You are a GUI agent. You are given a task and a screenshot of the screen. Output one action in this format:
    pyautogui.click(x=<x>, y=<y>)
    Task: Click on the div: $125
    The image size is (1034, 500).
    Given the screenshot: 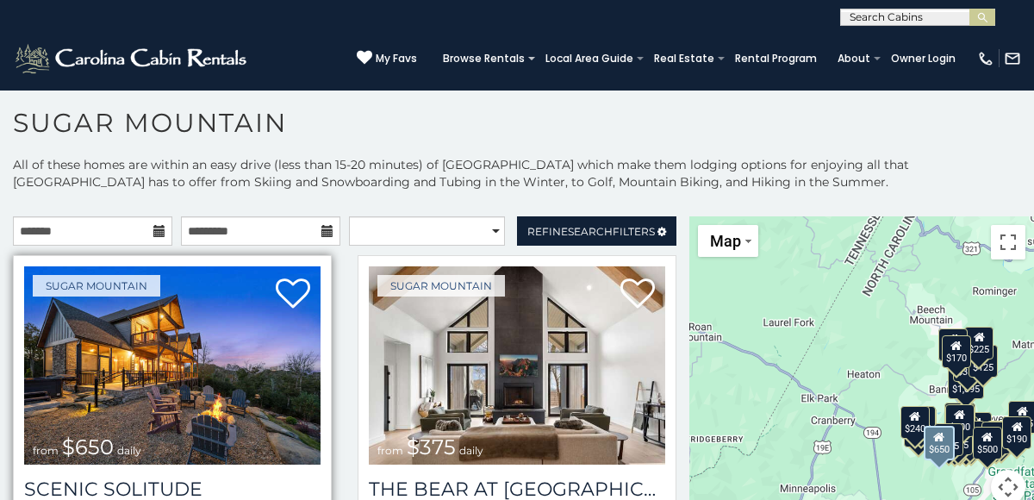 What is the action you would take?
    pyautogui.click(x=983, y=361)
    